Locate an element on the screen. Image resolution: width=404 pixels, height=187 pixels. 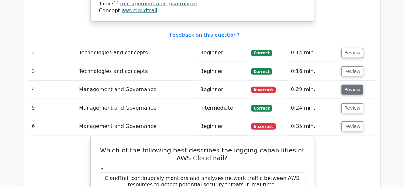
h5: Which of the following best describes the logging capabilities of AWS CloudTrail? is located at coordinates (202, 154).